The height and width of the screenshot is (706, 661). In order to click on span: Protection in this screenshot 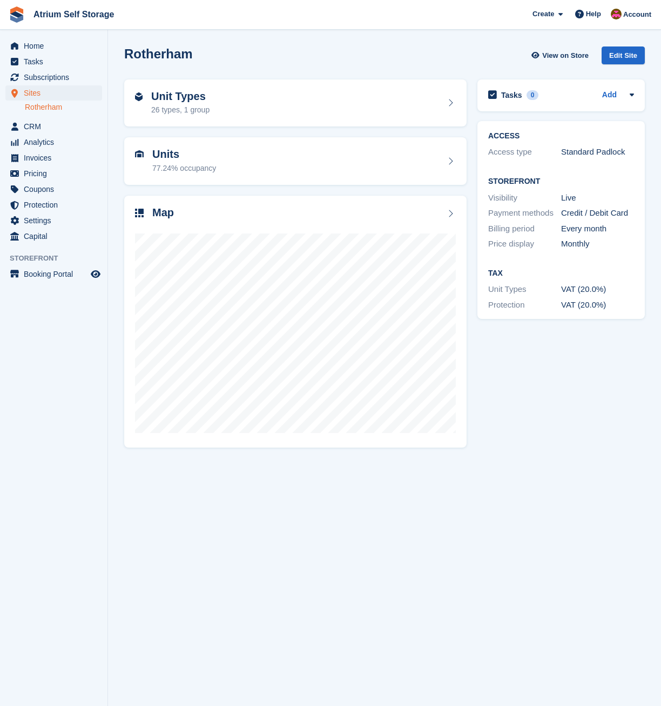, I will do `click(56, 205)`.